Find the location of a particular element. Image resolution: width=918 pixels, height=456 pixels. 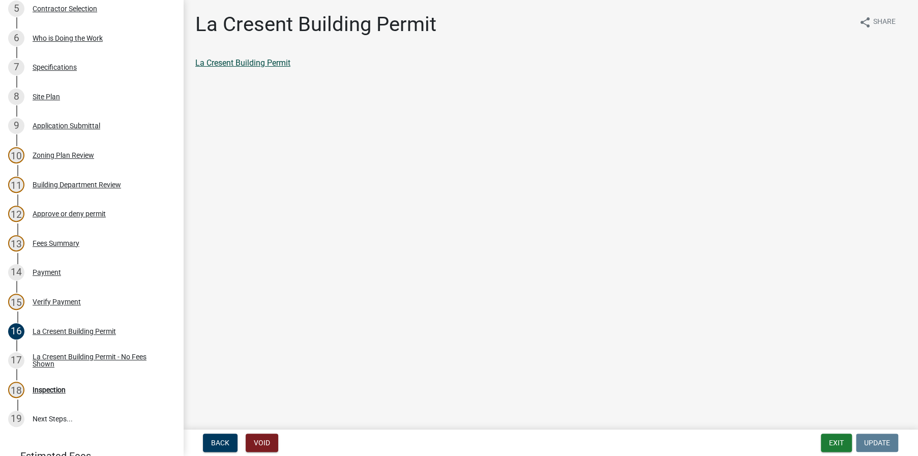

span: Share is located at coordinates (885, 22).